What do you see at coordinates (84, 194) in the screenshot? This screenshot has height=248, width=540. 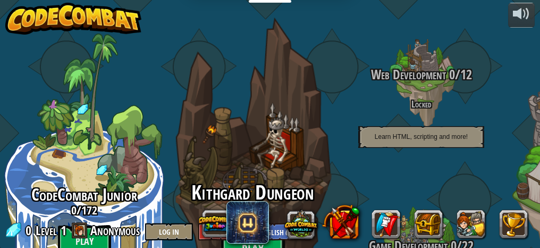 I see `span: CodeCombat Junior` at bounding box center [84, 194].